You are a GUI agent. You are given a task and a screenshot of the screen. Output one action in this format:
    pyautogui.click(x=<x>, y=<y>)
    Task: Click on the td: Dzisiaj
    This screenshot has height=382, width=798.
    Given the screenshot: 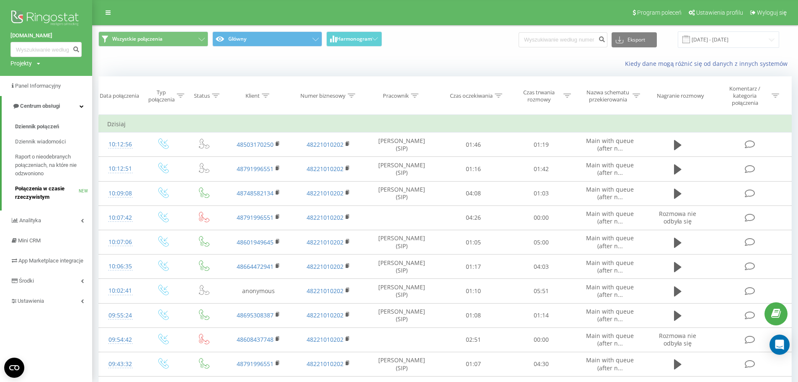 What is the action you would take?
    pyautogui.click(x=446, y=124)
    